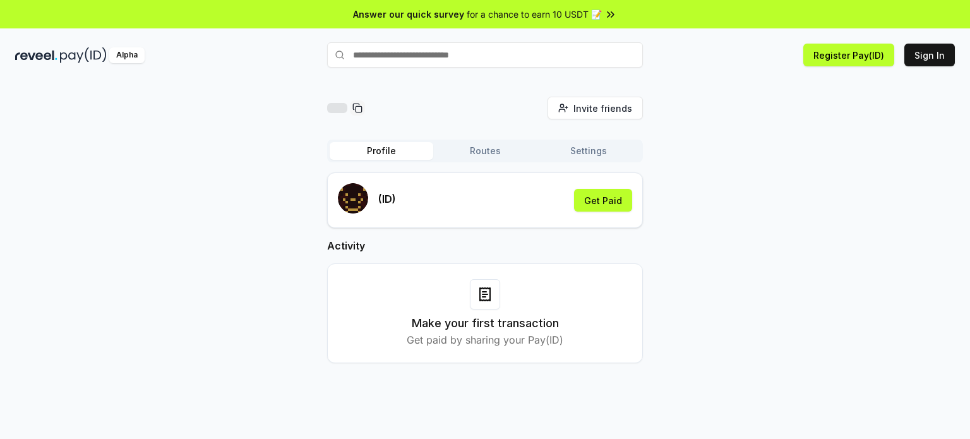 Image resolution: width=970 pixels, height=439 pixels. What do you see at coordinates (387, 199) in the screenshot?
I see `p: (ID)` at bounding box center [387, 199].